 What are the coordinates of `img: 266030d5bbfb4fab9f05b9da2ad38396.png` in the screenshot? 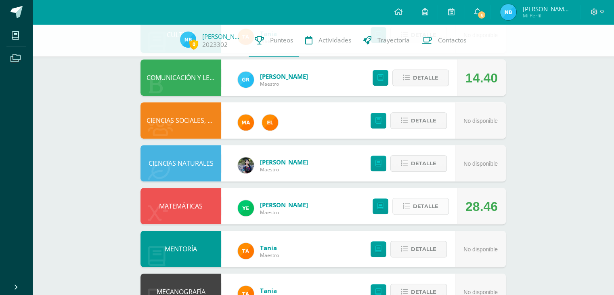 It's located at (246, 122).